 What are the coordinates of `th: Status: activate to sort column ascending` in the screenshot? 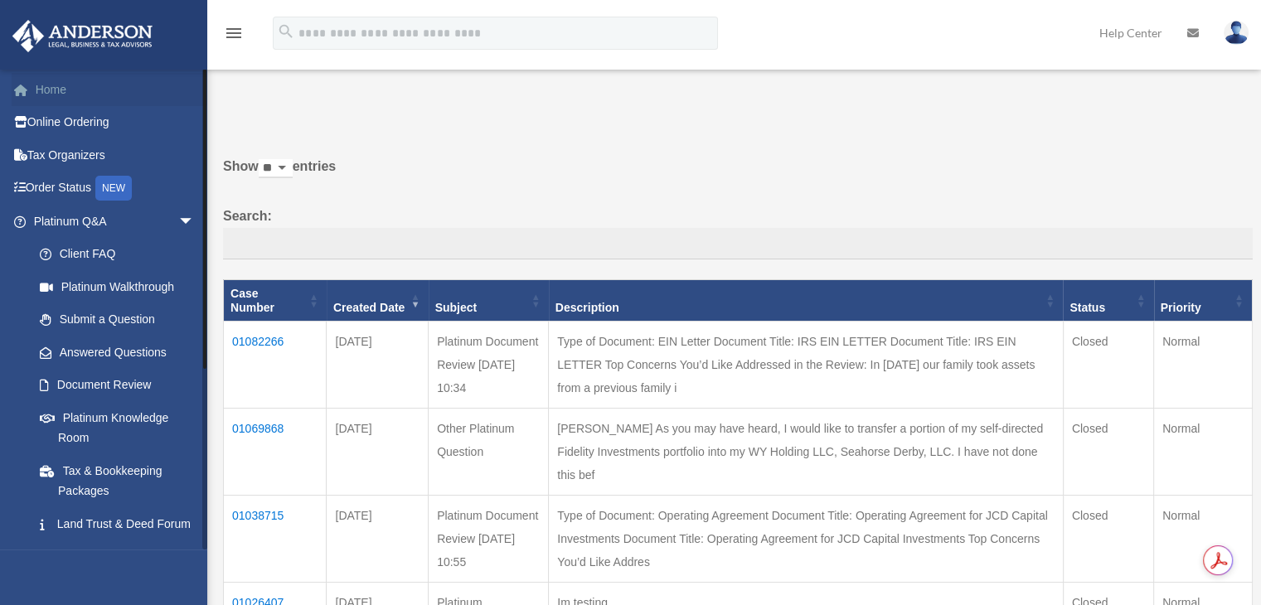 It's located at (1108, 300).